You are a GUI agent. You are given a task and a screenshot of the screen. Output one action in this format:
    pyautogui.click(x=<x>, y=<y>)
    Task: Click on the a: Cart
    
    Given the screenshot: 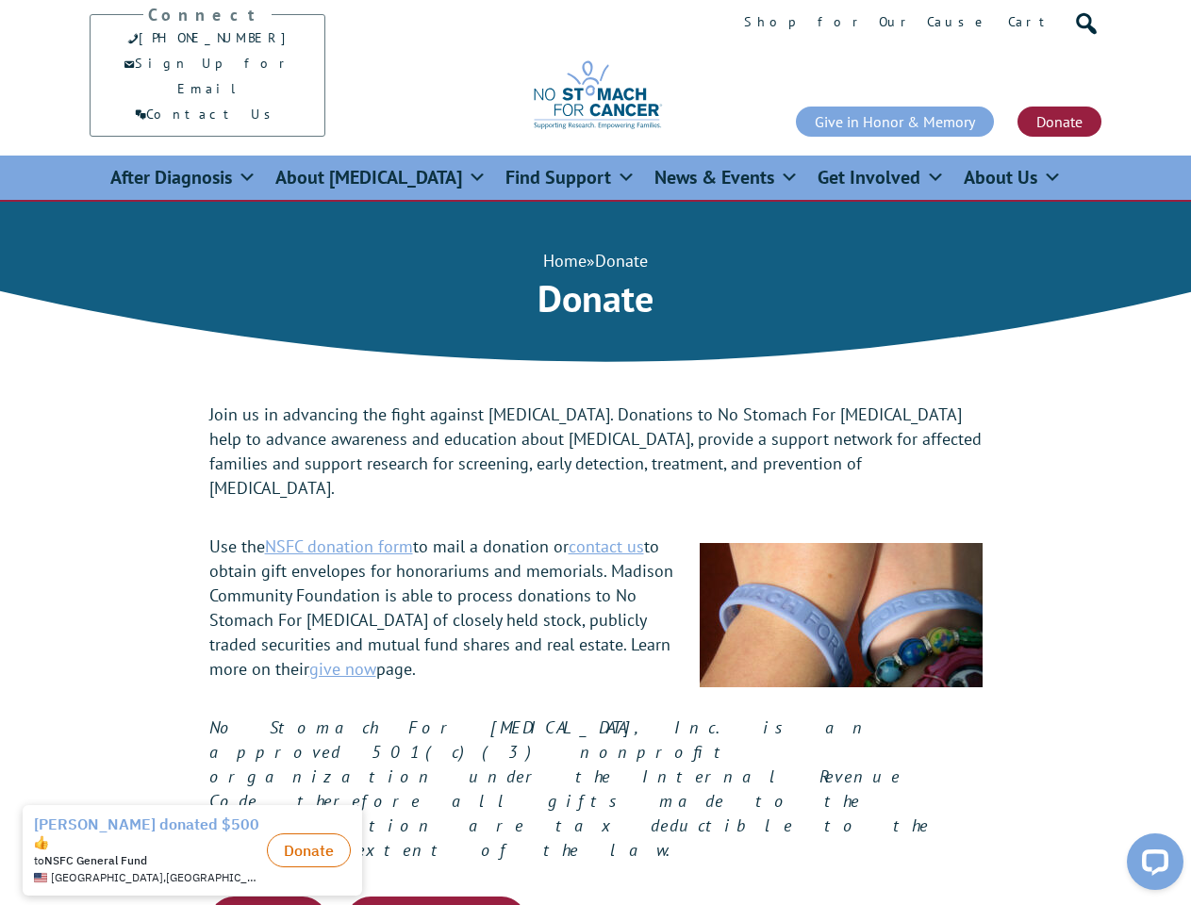 What is the action you would take?
    pyautogui.click(x=1031, y=22)
    